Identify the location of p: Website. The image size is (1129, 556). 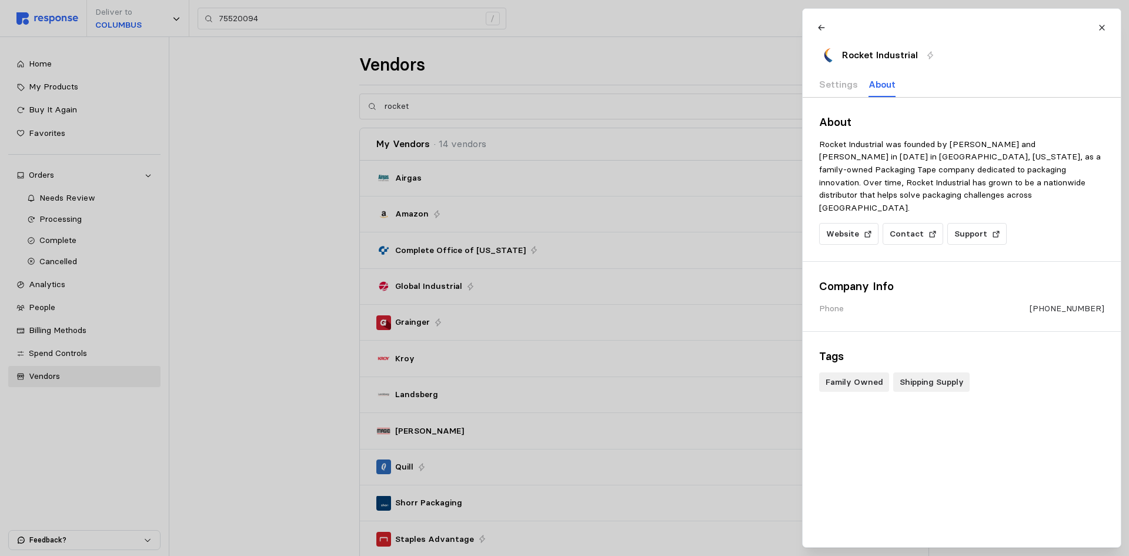
(842, 234).